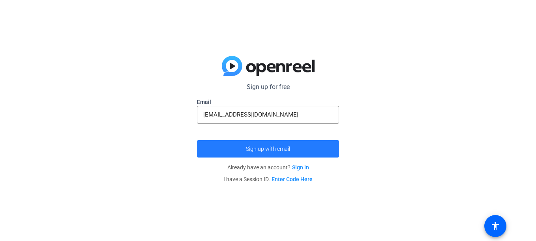 The image size is (536, 241). I want to click on label: Email, so click(268, 102).